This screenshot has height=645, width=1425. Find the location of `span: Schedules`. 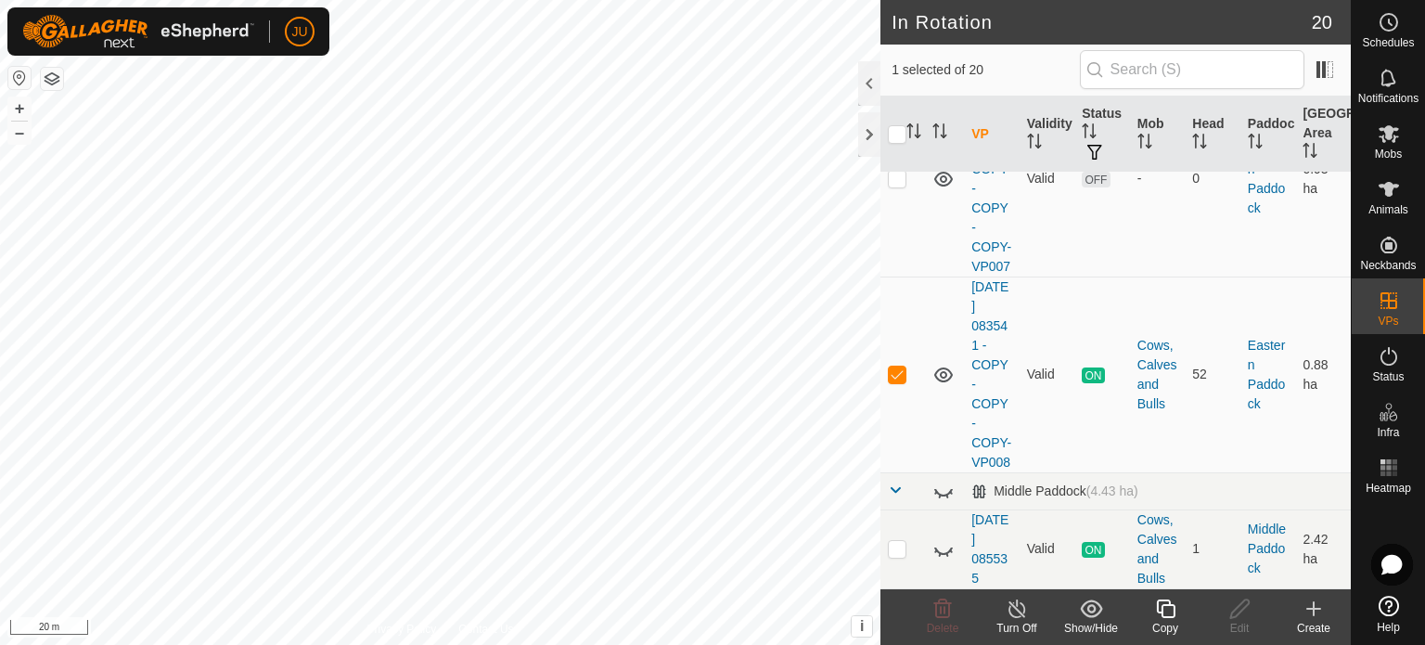

span: Schedules is located at coordinates (1388, 43).